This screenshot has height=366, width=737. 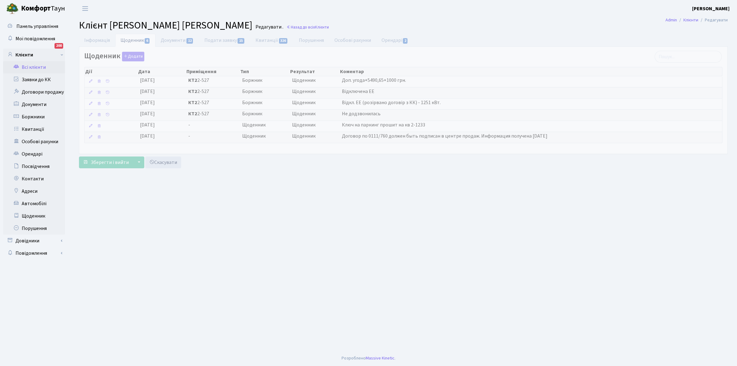 I want to click on b: Комфорт, so click(x=36, y=8).